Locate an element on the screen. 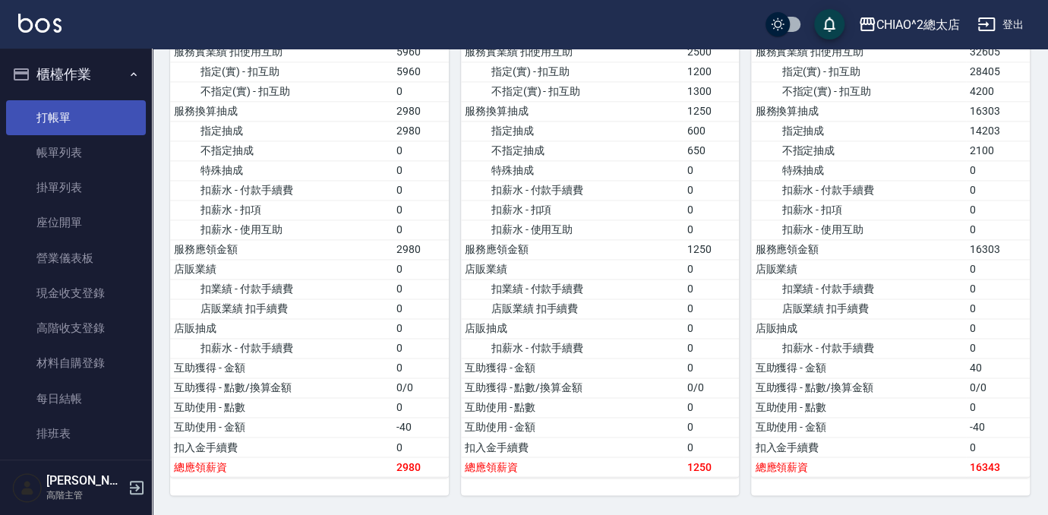 This screenshot has height=515, width=1048. a: 打帳單 is located at coordinates (76, 118).